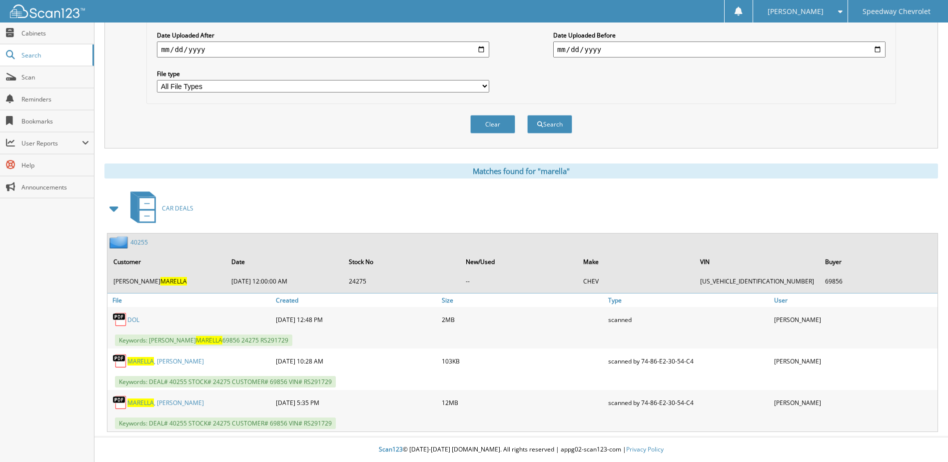 The width and height of the screenshot is (948, 462). What do you see at coordinates (159, 208) in the screenshot?
I see `a: CAR DEALS` at bounding box center [159, 208].